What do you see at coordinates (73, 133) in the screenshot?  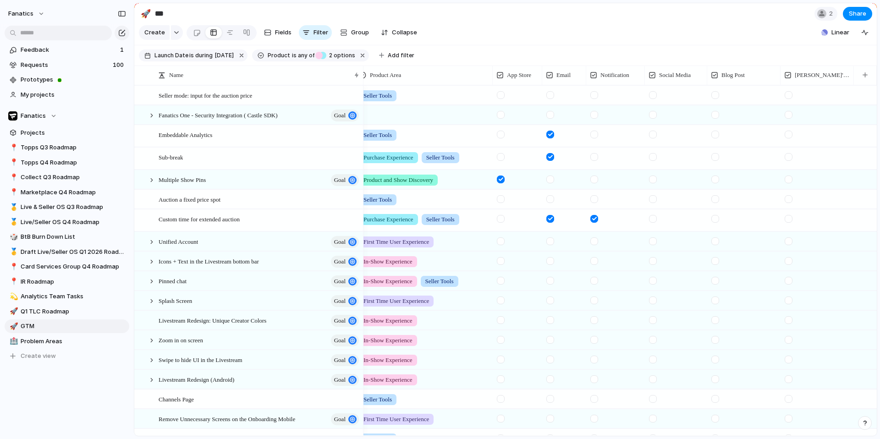 I see `span: Projects` at bounding box center [73, 133].